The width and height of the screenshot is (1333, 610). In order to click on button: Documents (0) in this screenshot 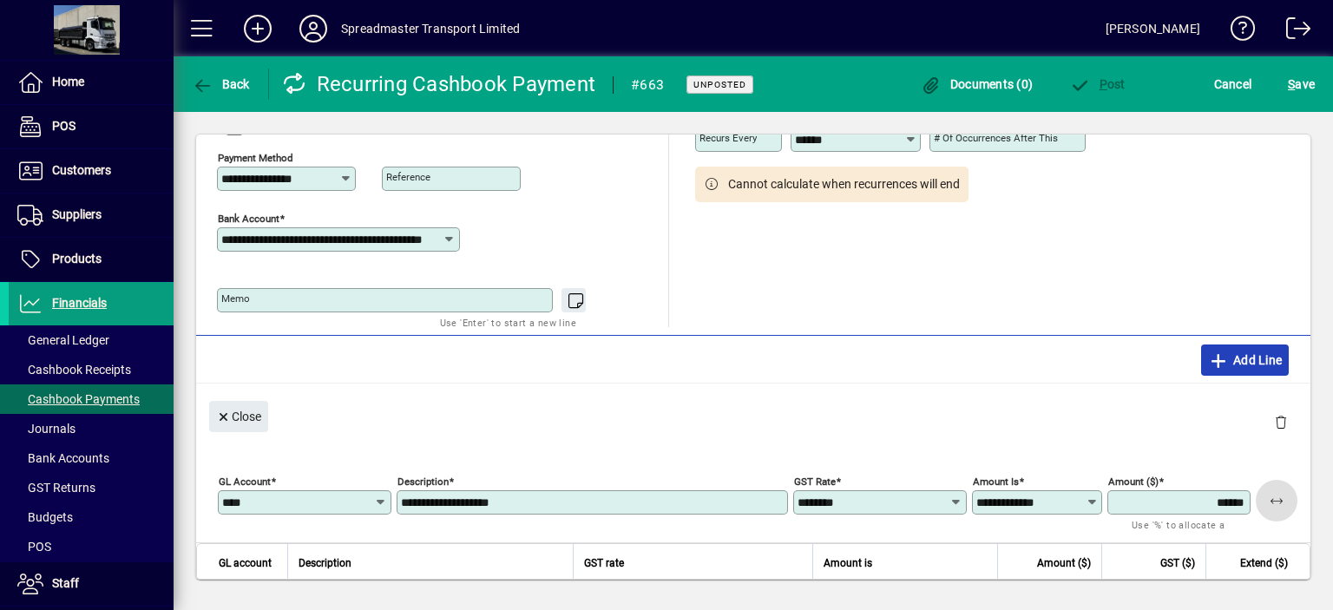, I will do `click(976, 84)`.